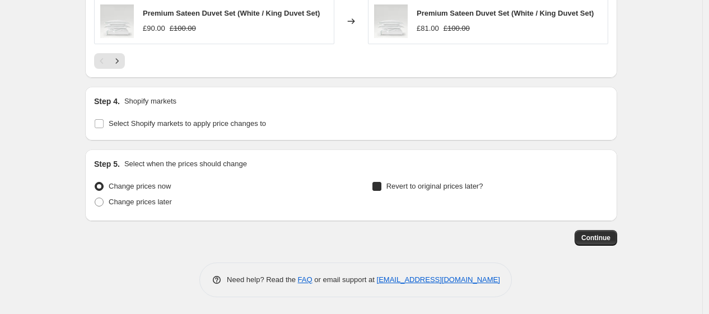 The width and height of the screenshot is (709, 314). I want to click on a: FAQ, so click(305, 279).